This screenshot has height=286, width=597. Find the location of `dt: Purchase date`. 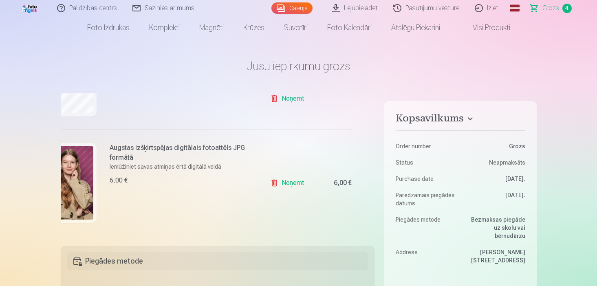

dt: Purchase date is located at coordinates (426, 179).